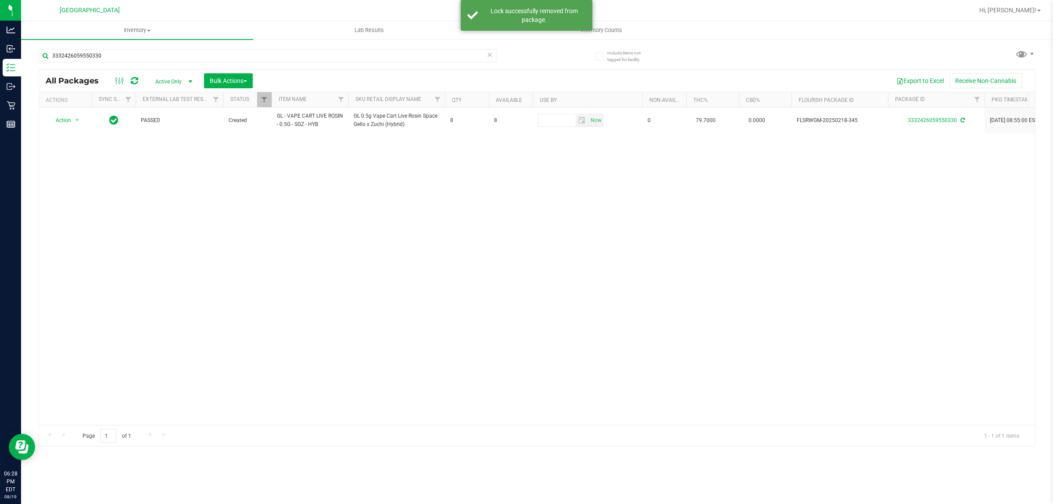 The width and height of the screenshot is (1053, 504). Describe the element at coordinates (11, 105) in the screenshot. I see `inline-svg: Retail` at that location.